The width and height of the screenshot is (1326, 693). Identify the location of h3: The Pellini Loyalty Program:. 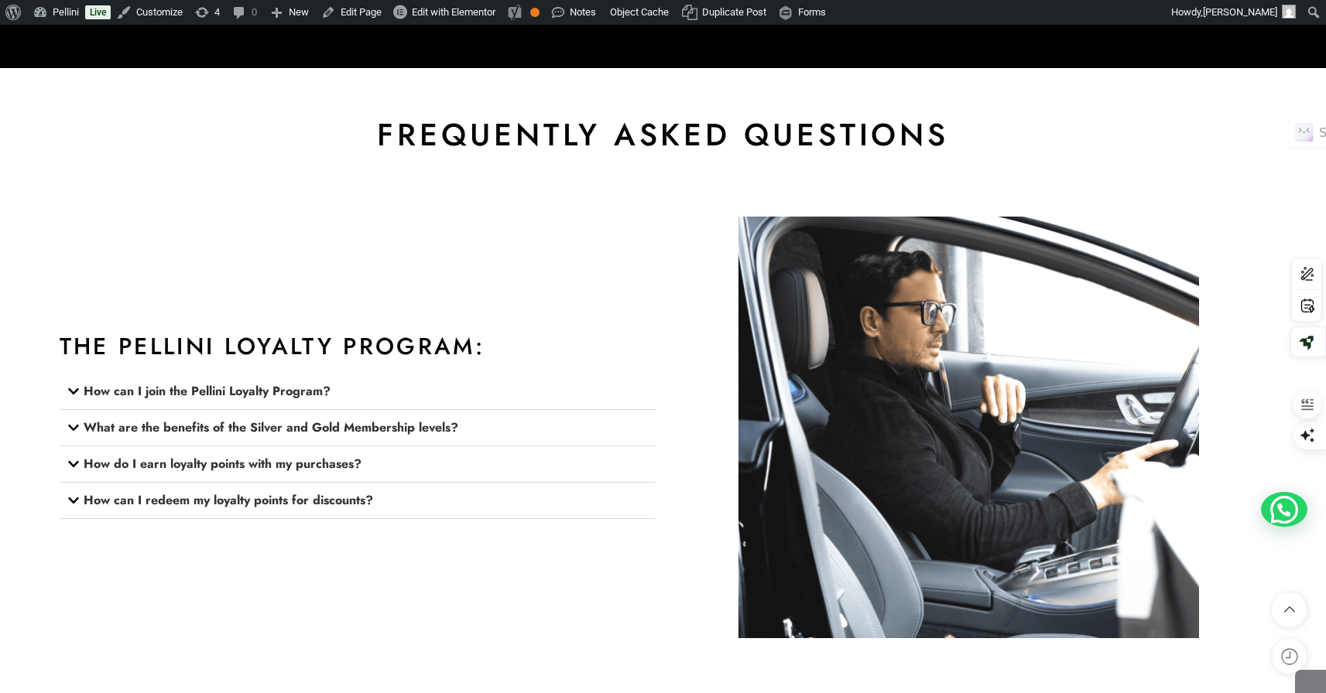
(358, 347).